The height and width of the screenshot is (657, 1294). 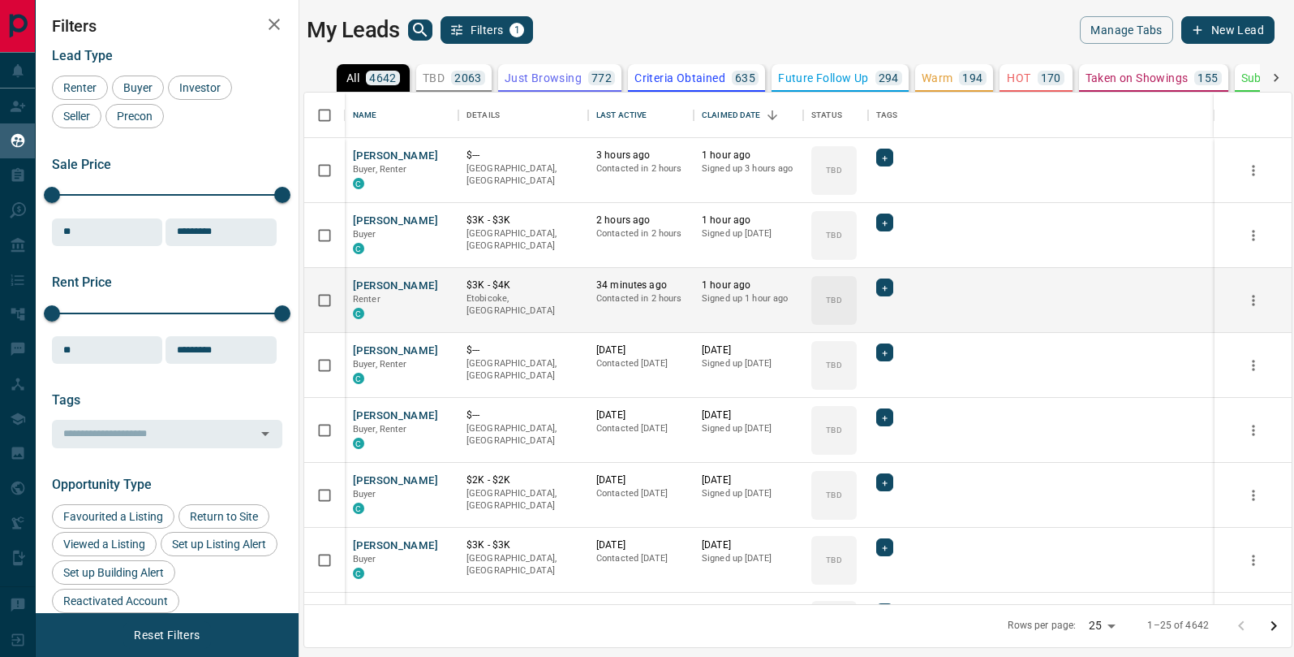 I want to click on p: 635, so click(x=745, y=78).